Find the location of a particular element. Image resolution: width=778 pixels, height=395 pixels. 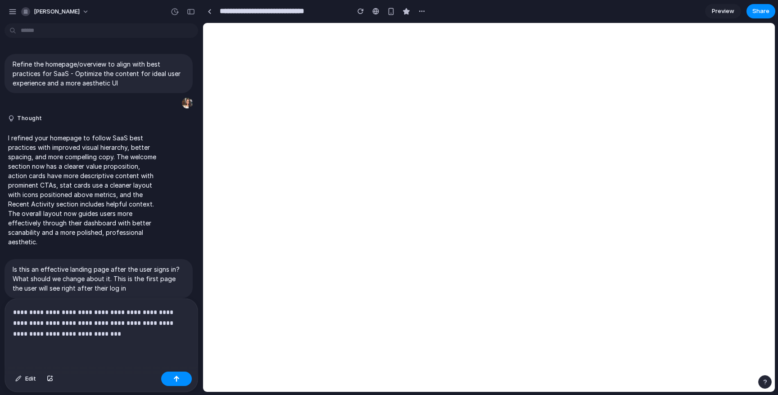

span: Share is located at coordinates (761, 11).